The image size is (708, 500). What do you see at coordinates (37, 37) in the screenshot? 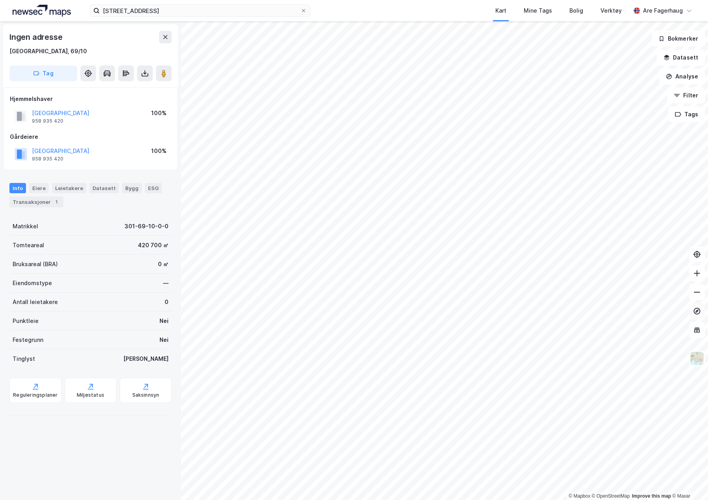
I see `div: Ingen adresse` at bounding box center [37, 37].